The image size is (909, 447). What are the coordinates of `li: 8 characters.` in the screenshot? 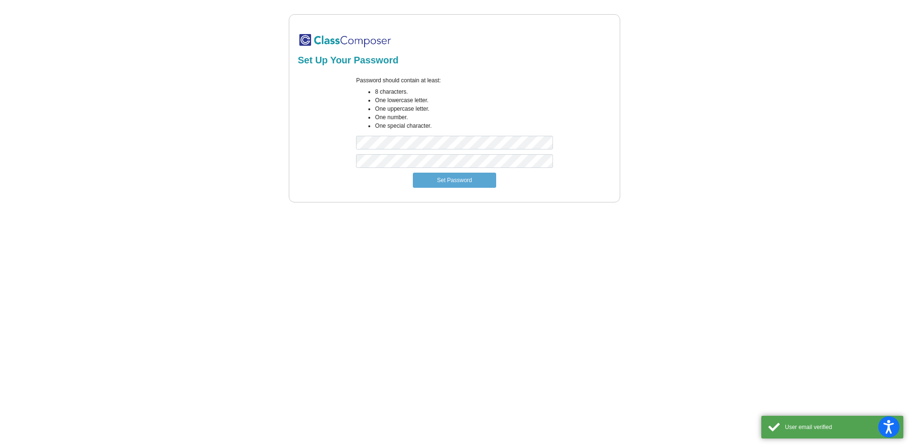 It's located at (464, 92).